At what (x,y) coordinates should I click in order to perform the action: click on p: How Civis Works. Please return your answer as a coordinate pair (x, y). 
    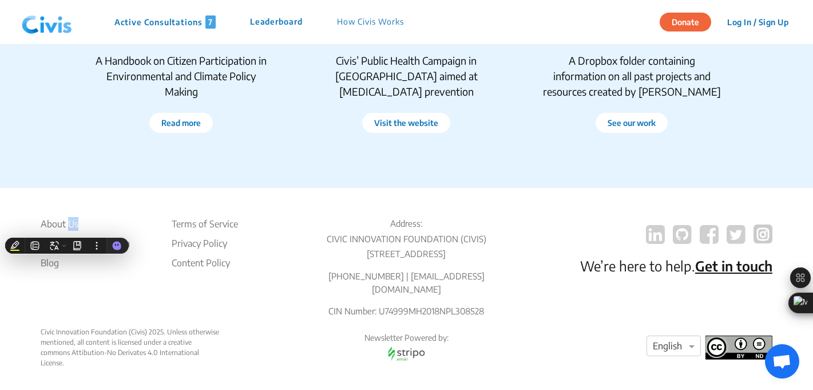
    Looking at the image, I should click on (370, 22).